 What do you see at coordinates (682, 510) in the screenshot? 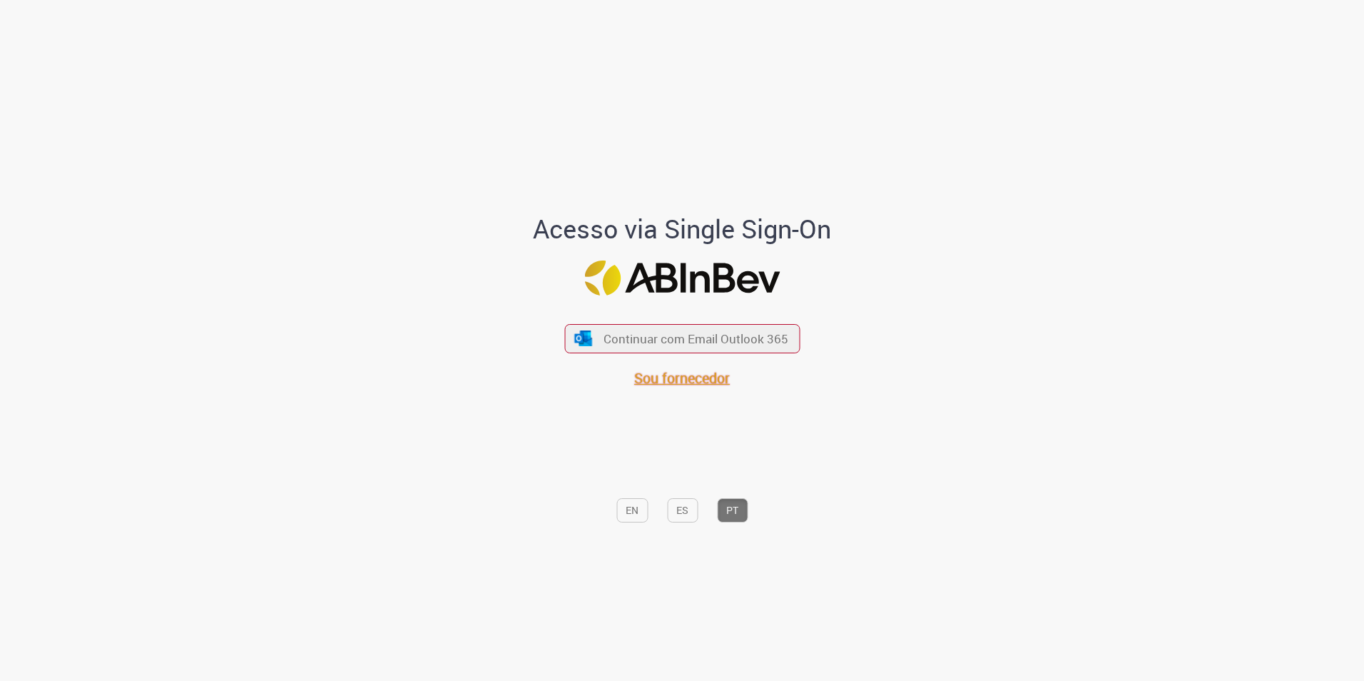
I see `button: ES` at bounding box center [682, 510].